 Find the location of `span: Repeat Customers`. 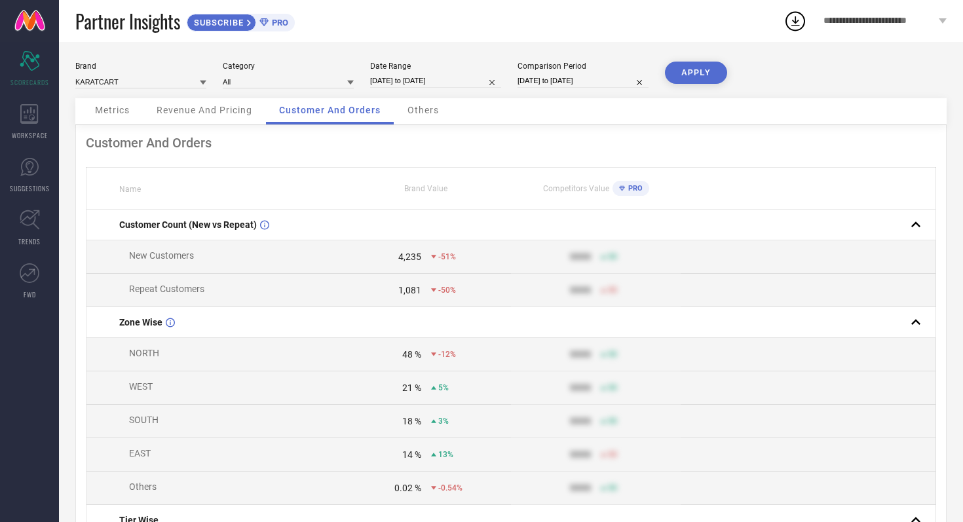

span: Repeat Customers is located at coordinates (166, 289).